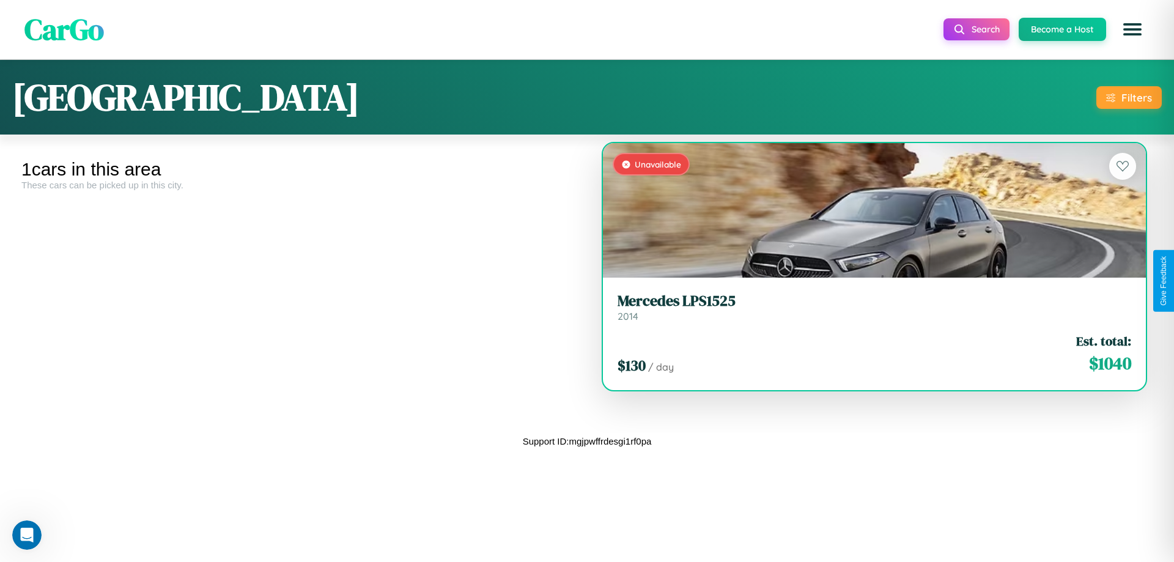  I want to click on div: 1 cars in this area, so click(300, 169).